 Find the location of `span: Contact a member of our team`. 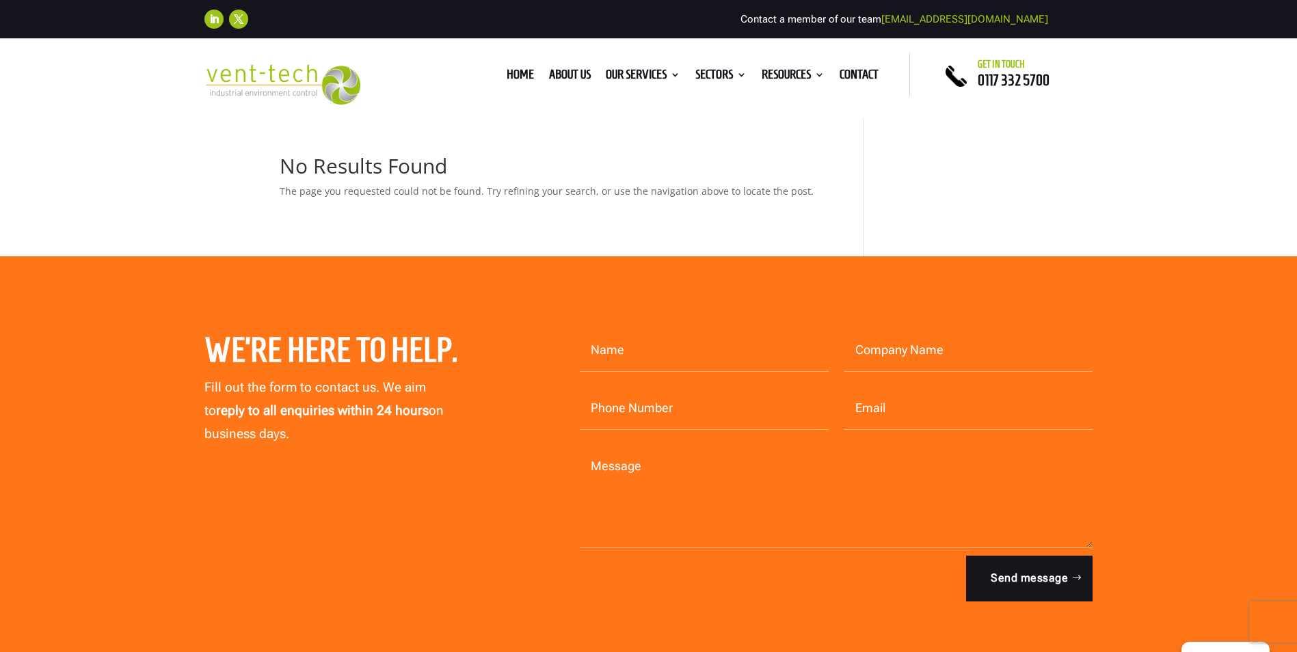

span: Contact a member of our team is located at coordinates (894, 19).